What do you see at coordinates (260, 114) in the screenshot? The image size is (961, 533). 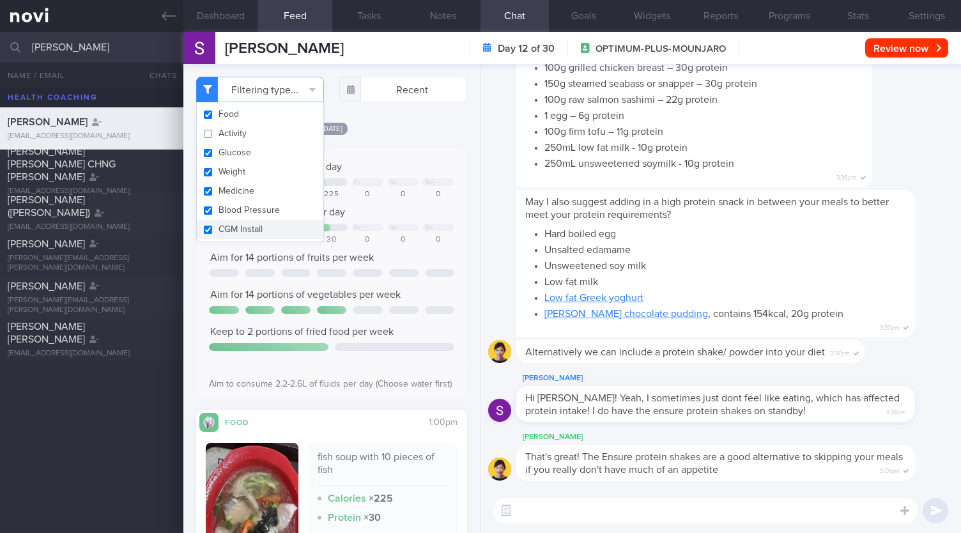 I see `button: Food` at bounding box center [260, 114].